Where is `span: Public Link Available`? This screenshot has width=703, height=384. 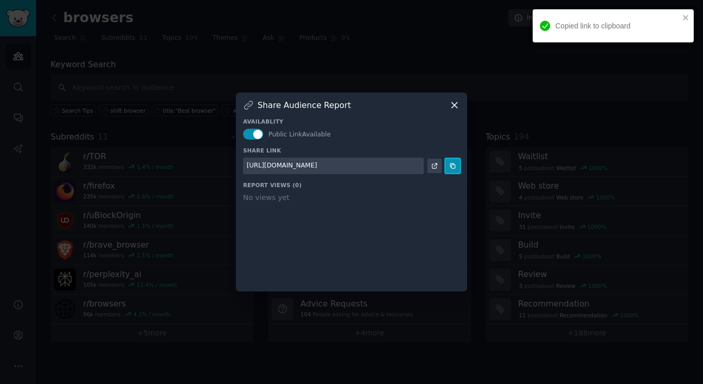 span: Public Link Available is located at coordinates (299, 134).